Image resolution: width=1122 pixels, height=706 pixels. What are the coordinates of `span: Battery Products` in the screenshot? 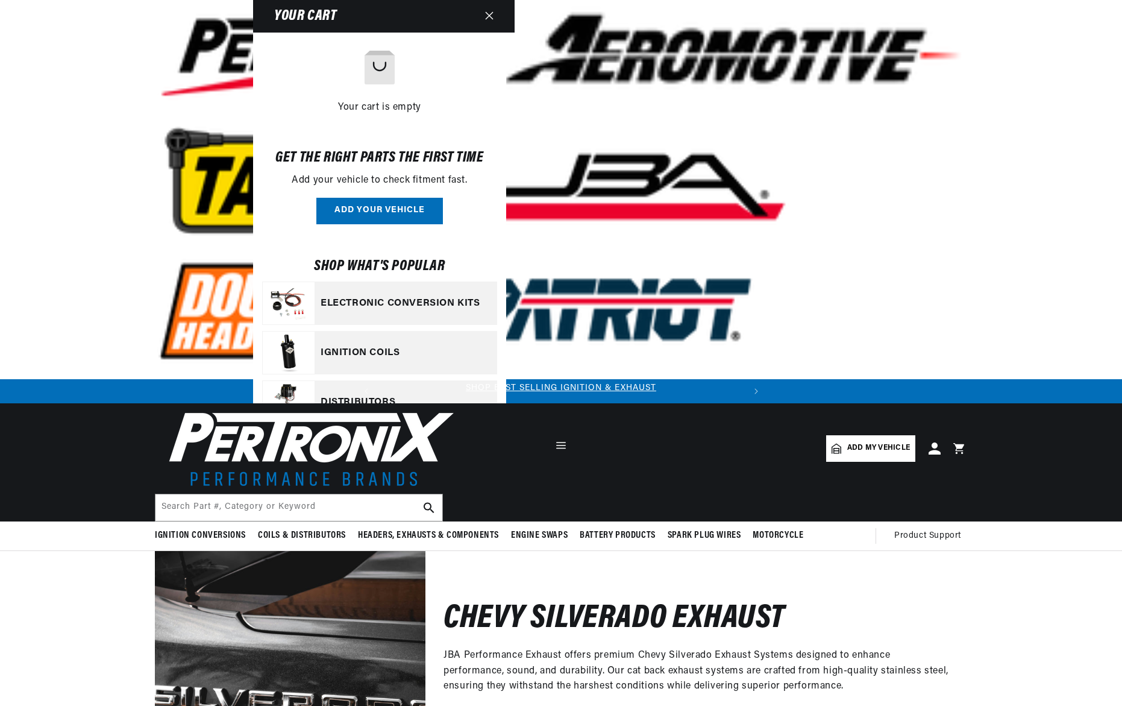 It's located at (618, 535).